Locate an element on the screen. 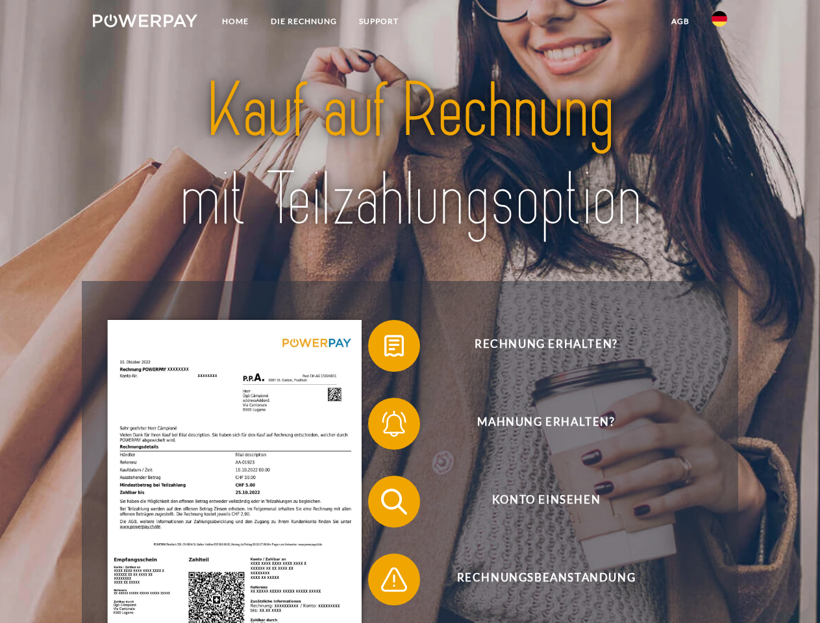 Image resolution: width=820 pixels, height=623 pixels. span: Mahnung erhalten? is located at coordinates (546, 424).